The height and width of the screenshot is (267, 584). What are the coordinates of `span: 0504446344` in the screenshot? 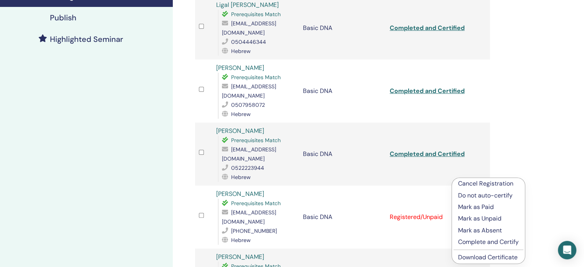 It's located at (248, 42).